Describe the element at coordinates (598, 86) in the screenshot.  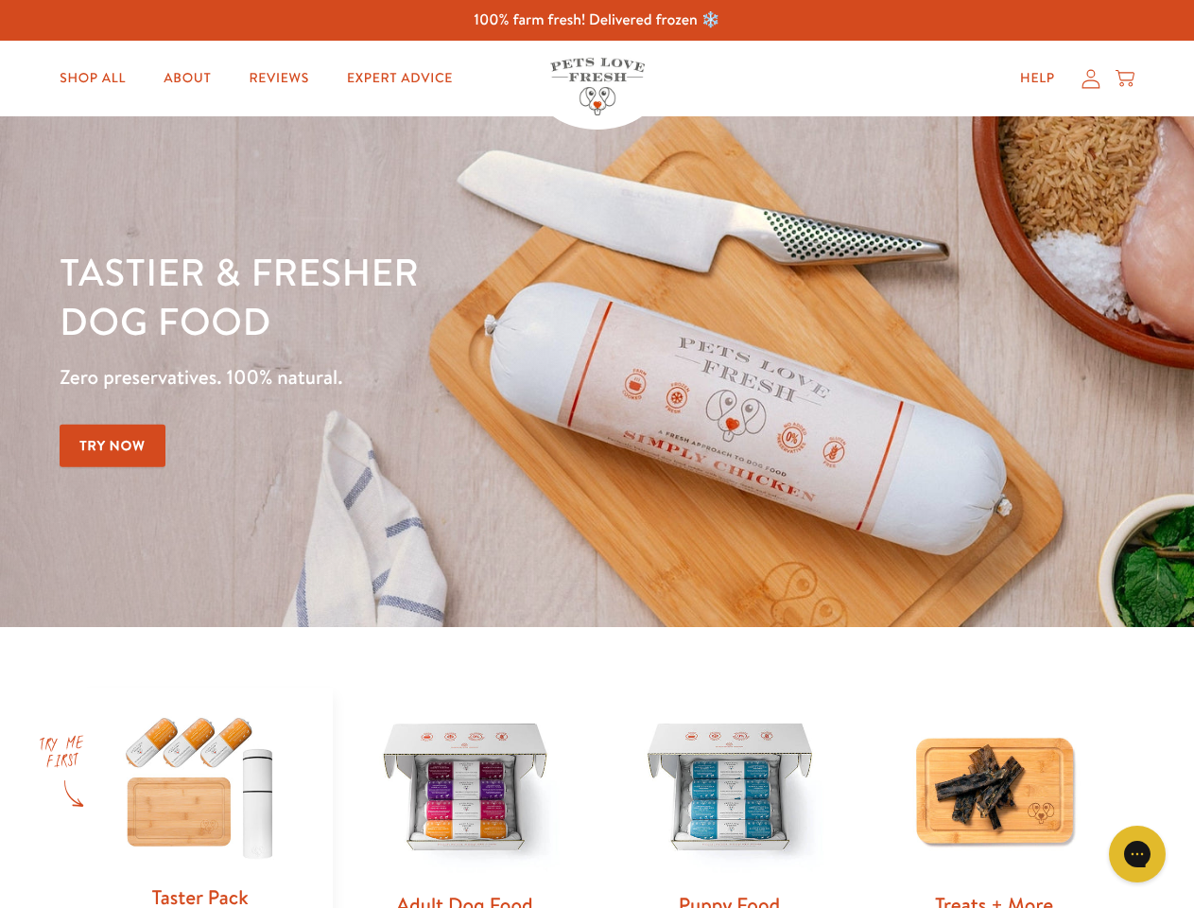
I see `img: Pets Love Fresh` at that location.